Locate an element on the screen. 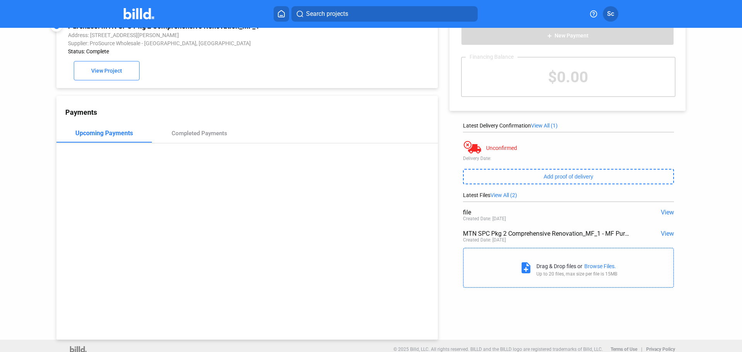 The width and height of the screenshot is (742, 352). div: $0.00 is located at coordinates (568, 77).